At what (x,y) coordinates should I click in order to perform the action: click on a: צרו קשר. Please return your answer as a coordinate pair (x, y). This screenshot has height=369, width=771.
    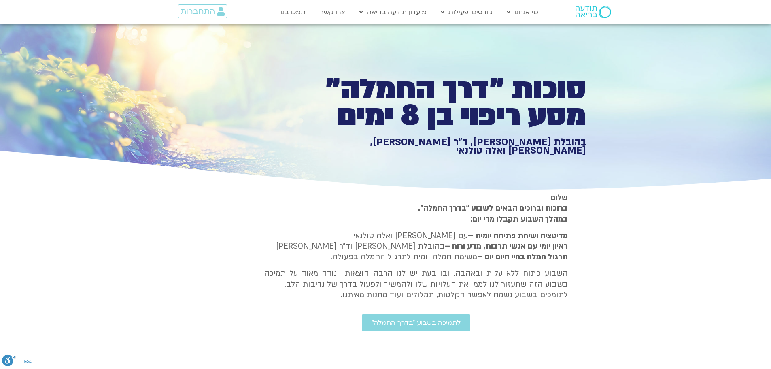
    Looking at the image, I should click on (332, 12).